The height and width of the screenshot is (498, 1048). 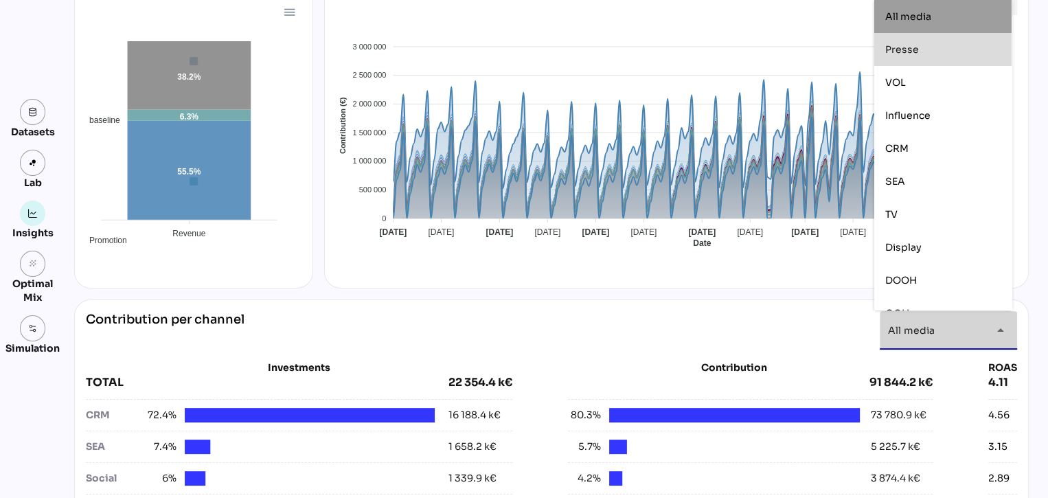 What do you see at coordinates (115, 478) in the screenshot?
I see `div: Social` at bounding box center [115, 478].